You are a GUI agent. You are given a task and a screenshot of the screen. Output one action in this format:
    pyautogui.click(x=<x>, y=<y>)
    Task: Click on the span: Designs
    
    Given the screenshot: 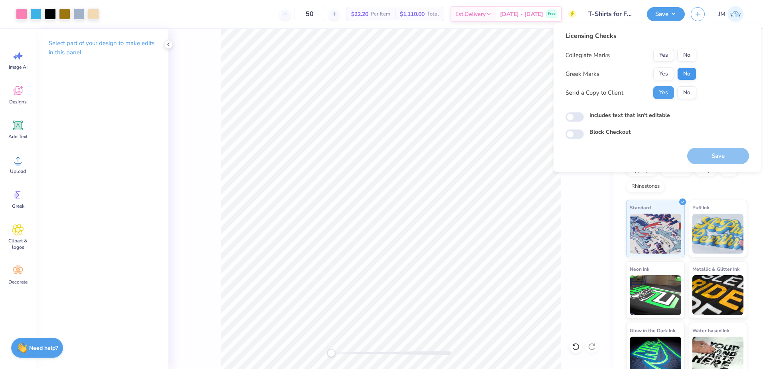 What is the action you would take?
    pyautogui.click(x=18, y=102)
    